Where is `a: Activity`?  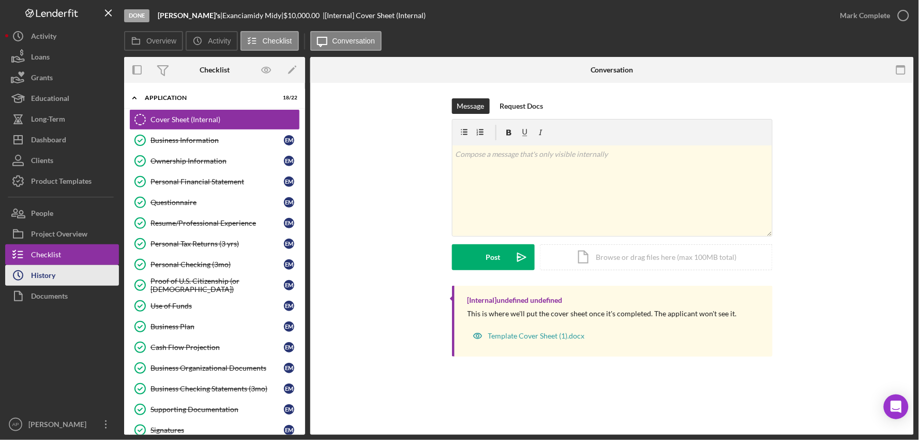 a: Activity is located at coordinates (62, 36).